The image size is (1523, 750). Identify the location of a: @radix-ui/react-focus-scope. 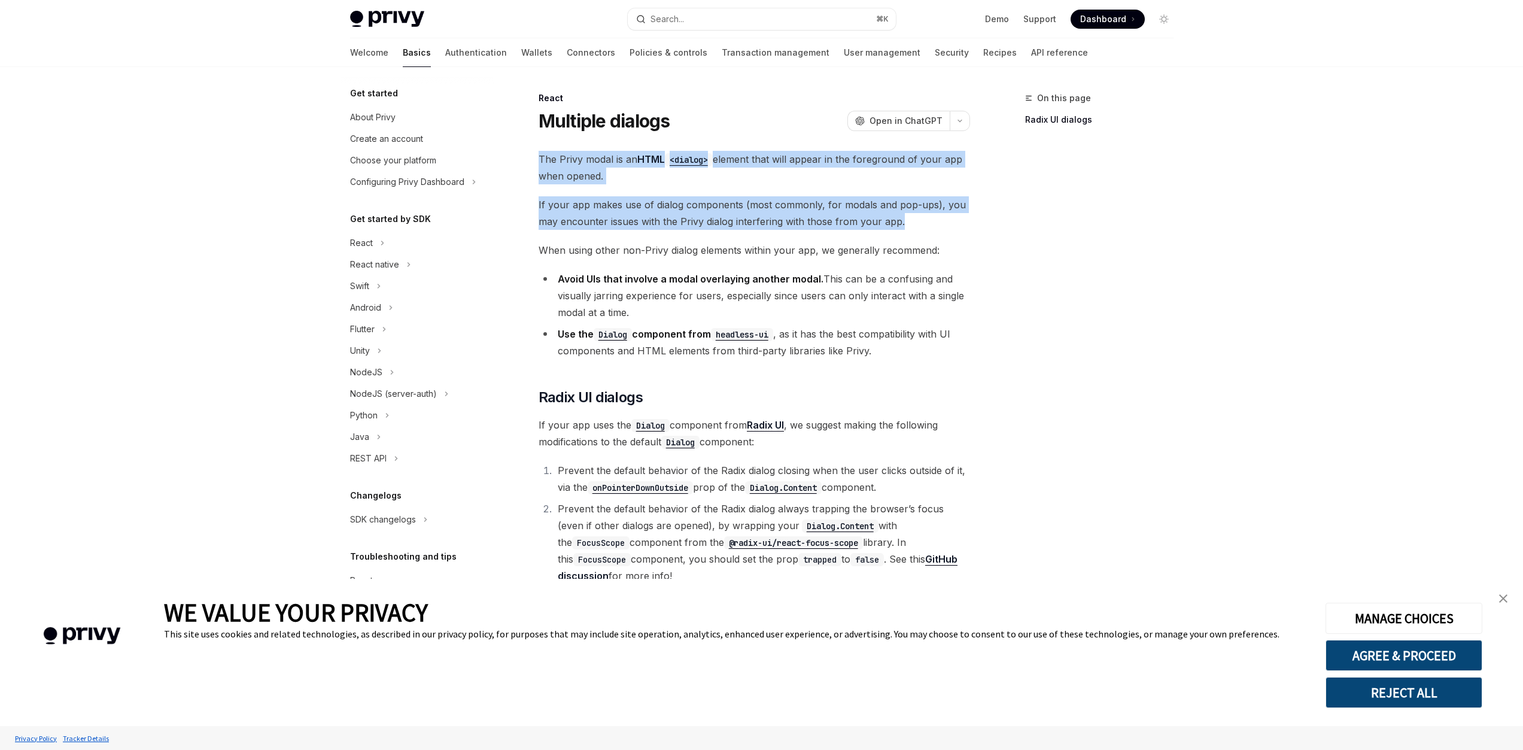
(794, 542).